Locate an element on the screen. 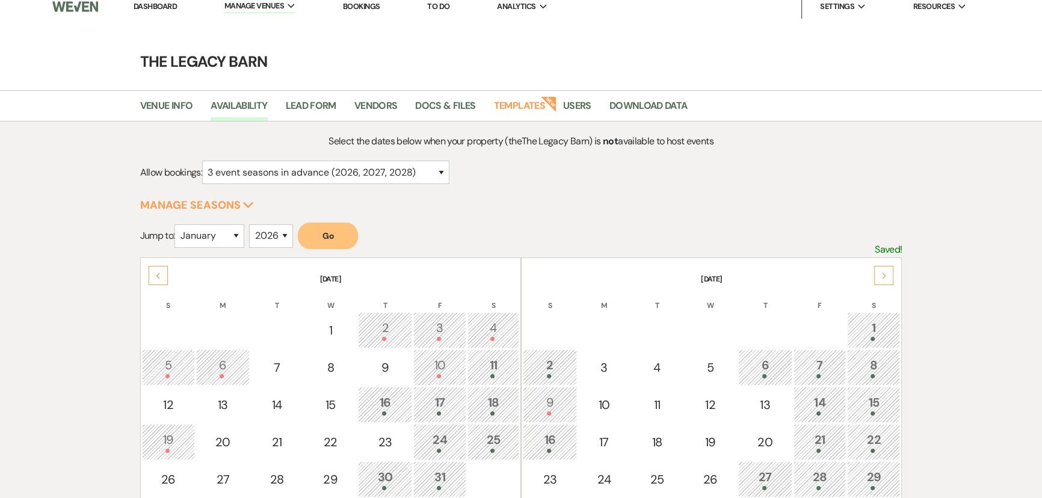 Image resolution: width=1042 pixels, height=498 pixels. a: Venue Info is located at coordinates (167, 109).